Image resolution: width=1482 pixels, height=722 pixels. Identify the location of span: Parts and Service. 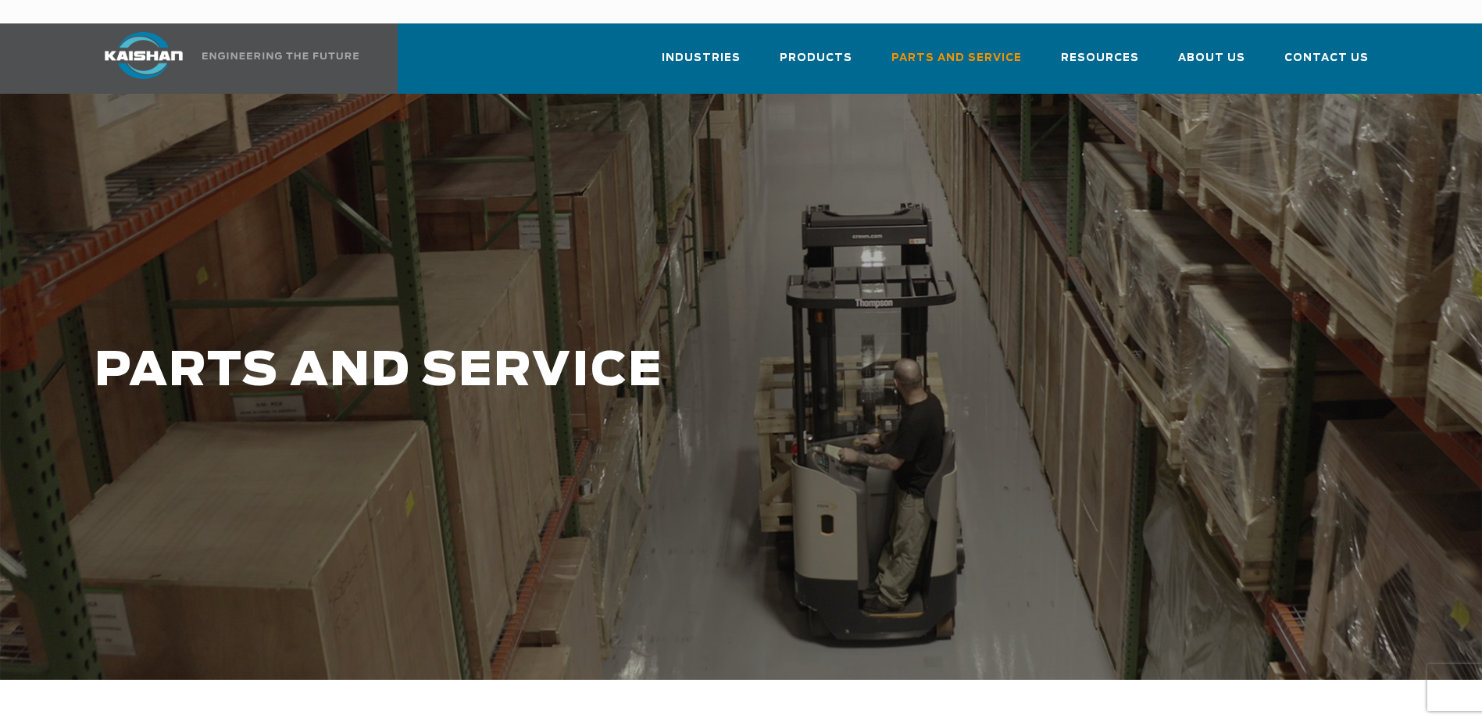
(956, 58).